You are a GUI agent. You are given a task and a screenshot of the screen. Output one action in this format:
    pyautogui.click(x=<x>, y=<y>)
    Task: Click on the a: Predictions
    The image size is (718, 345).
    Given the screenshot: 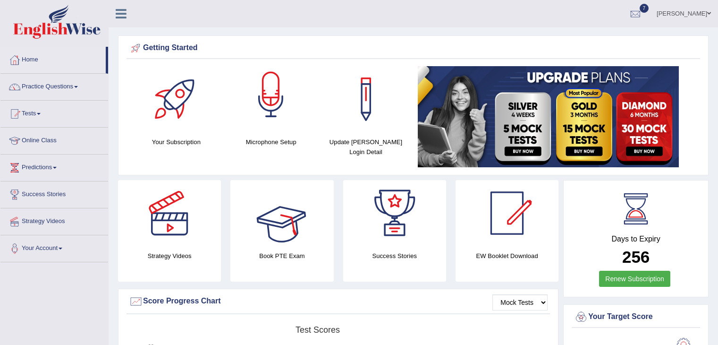 What is the action you would take?
    pyautogui.click(x=54, y=166)
    